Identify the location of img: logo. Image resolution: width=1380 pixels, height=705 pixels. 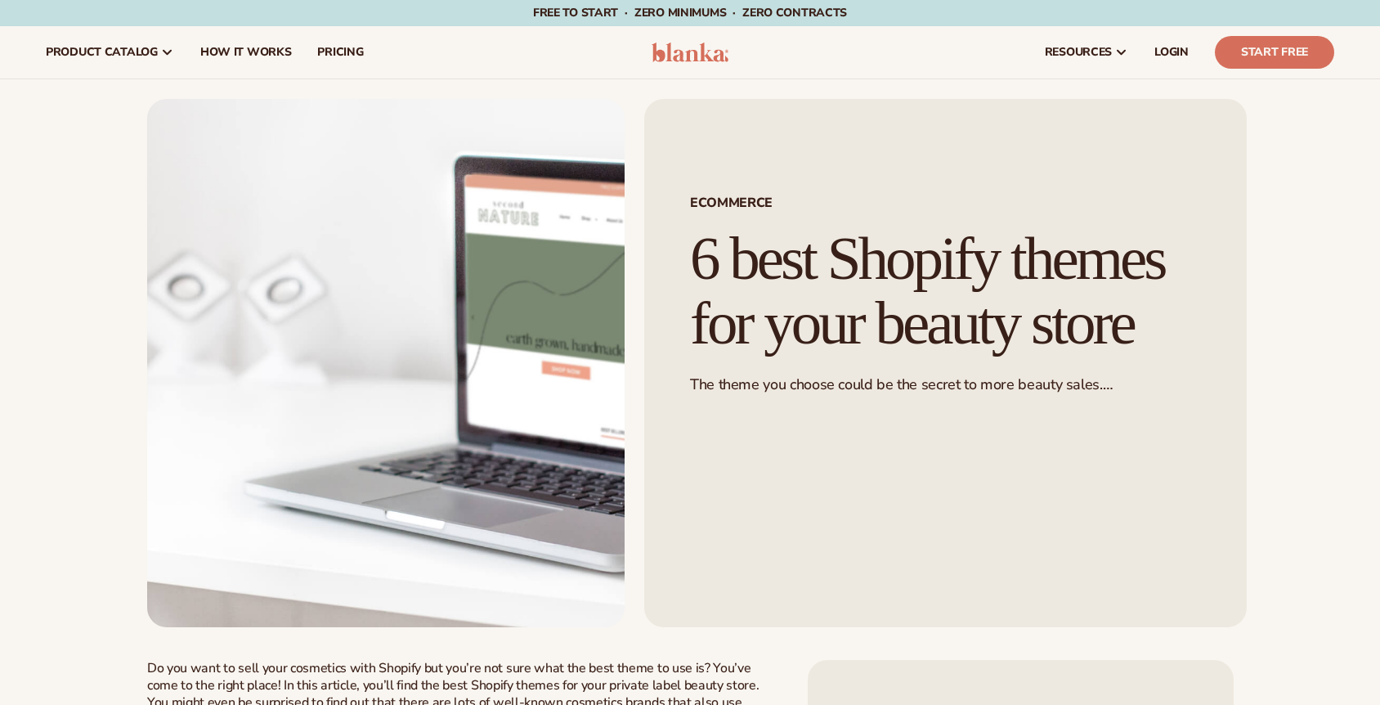
(690, 52).